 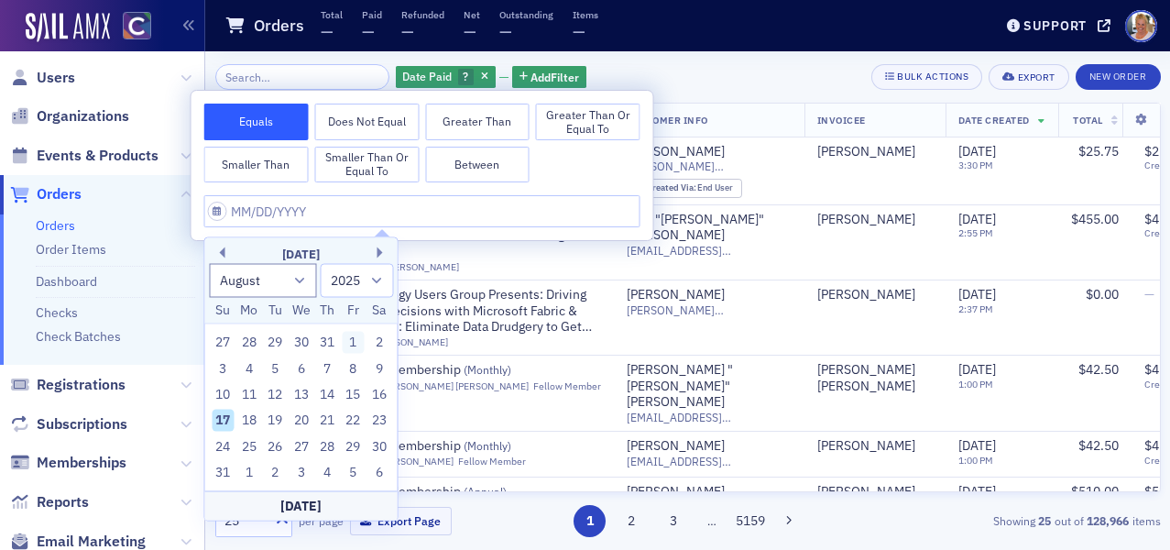 What do you see at coordinates (379, 311) in the screenshot?
I see `div: Sa` at bounding box center [379, 311].